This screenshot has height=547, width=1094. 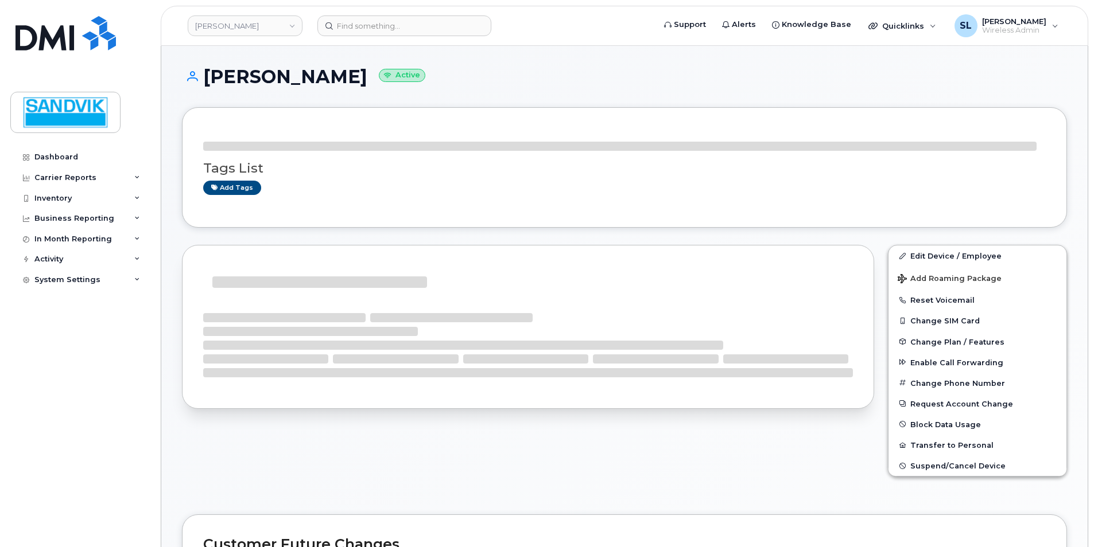 I want to click on button: Block Data Usage, so click(x=977, y=425).